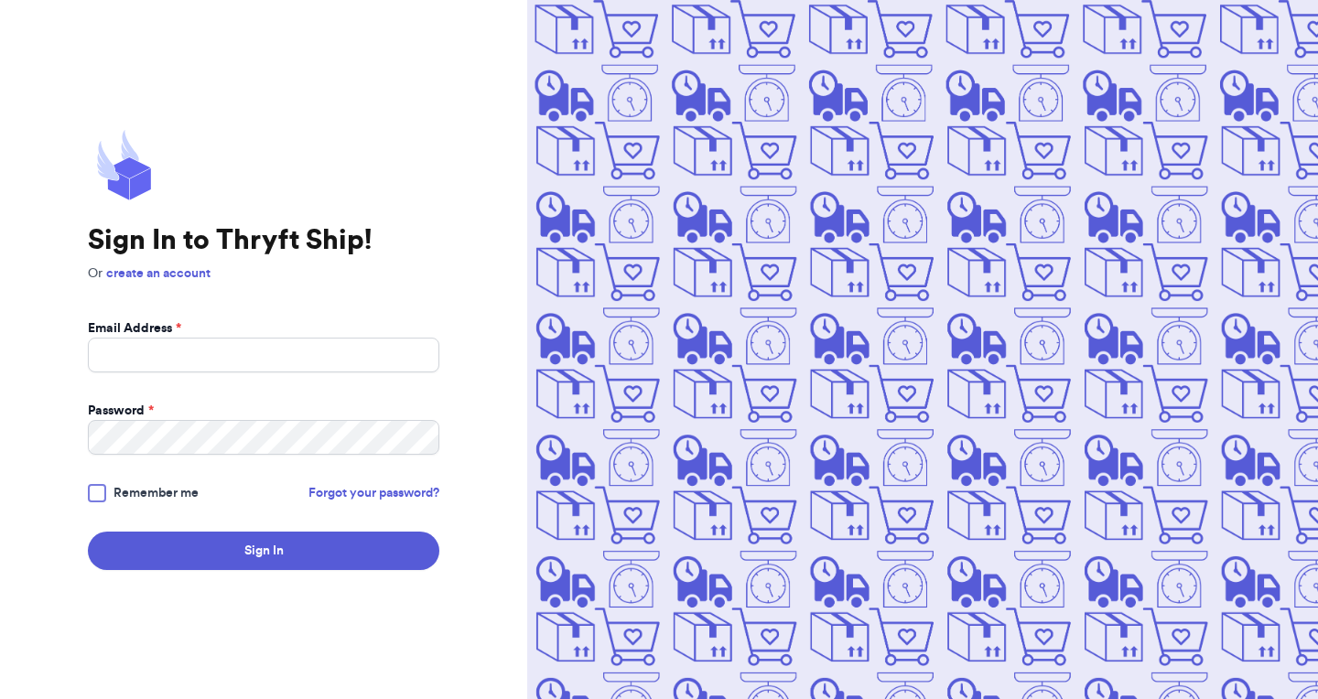 Image resolution: width=1318 pixels, height=699 pixels. What do you see at coordinates (264, 241) in the screenshot?
I see `h1: Sign In to Thryft Ship!` at bounding box center [264, 241].